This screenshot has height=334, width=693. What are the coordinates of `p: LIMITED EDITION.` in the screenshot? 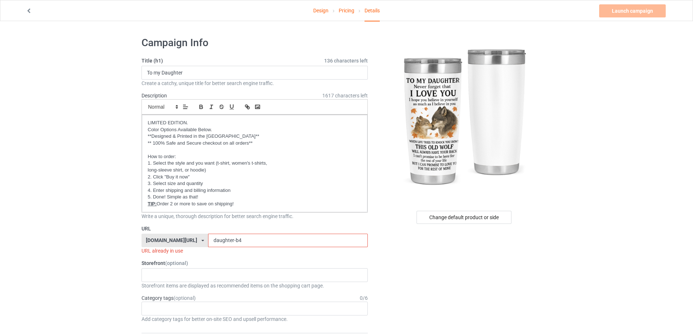 It's located at (255, 123).